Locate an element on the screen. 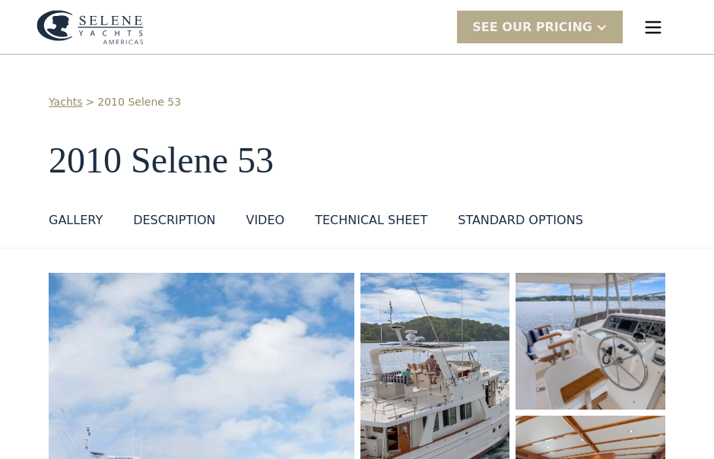  img: logo is located at coordinates (90, 27).